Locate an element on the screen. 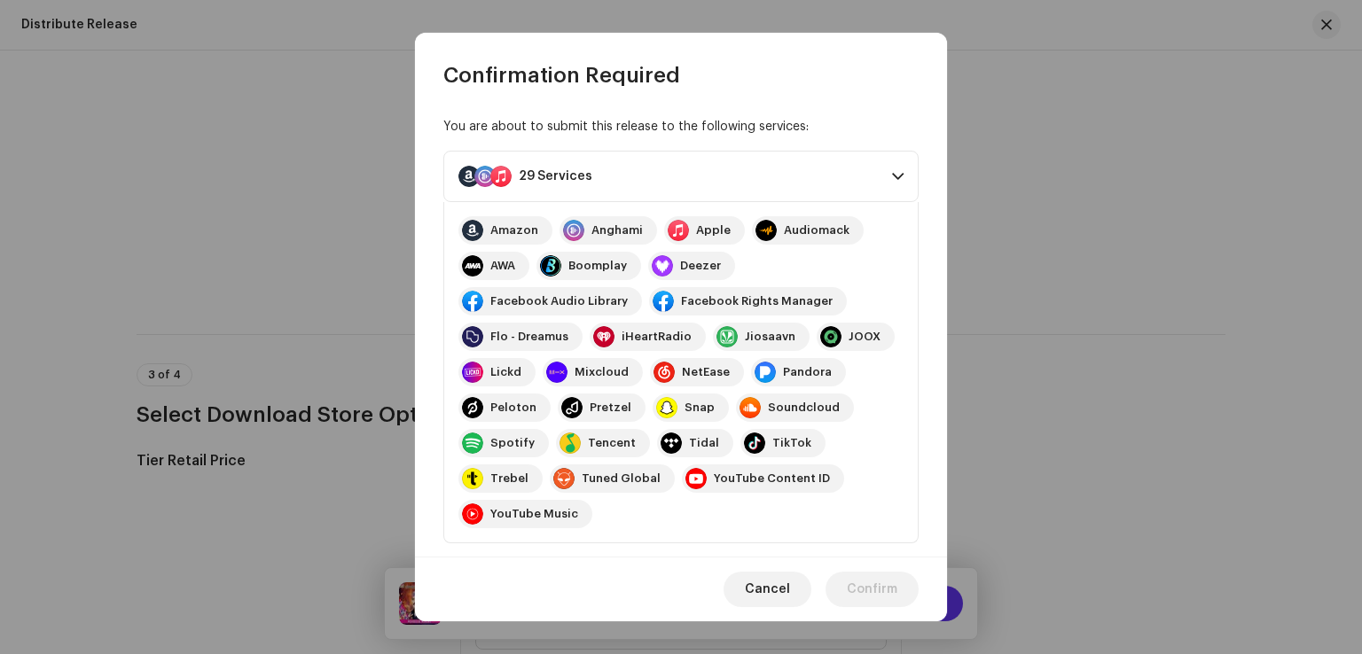 This screenshot has height=654, width=1362. div: Snap is located at coordinates (700, 408).